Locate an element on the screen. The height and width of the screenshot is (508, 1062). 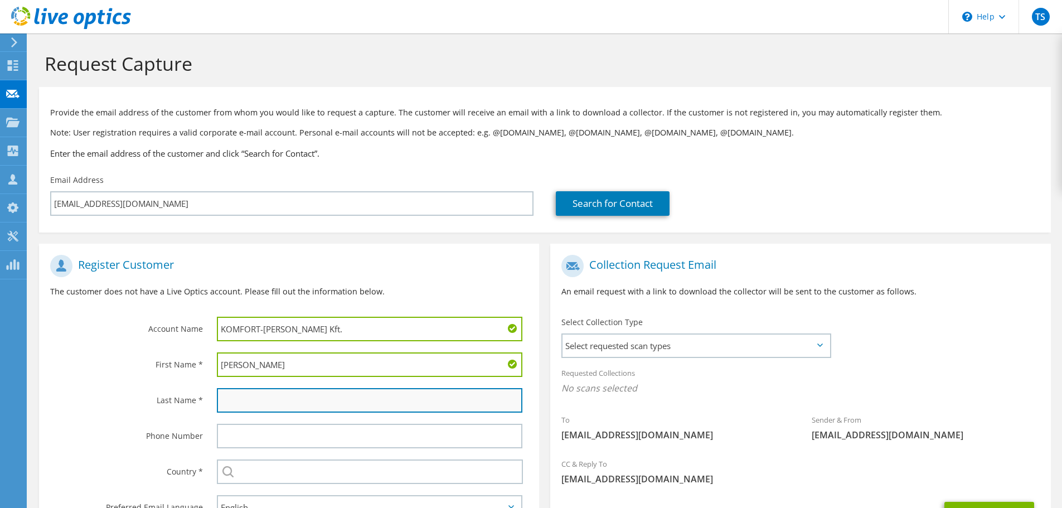
p: An email request with a link to download the collector will be sent to the customer as follows. is located at coordinates (800, 292).